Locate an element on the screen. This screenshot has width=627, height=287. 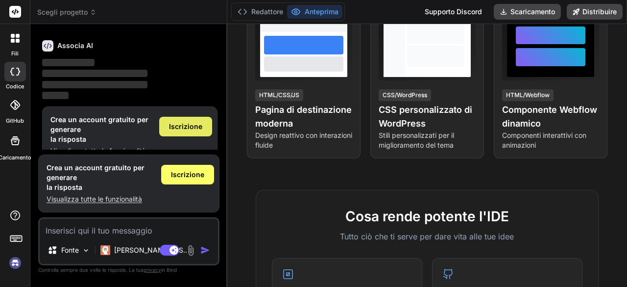
font: Supporto Discord is located at coordinates (453, 11).